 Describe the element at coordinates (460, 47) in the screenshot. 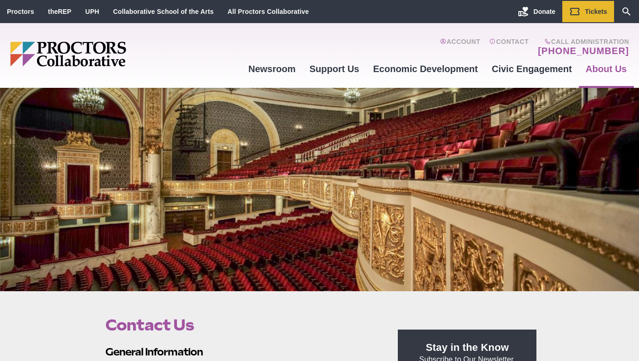

I see `a: Account` at that location.